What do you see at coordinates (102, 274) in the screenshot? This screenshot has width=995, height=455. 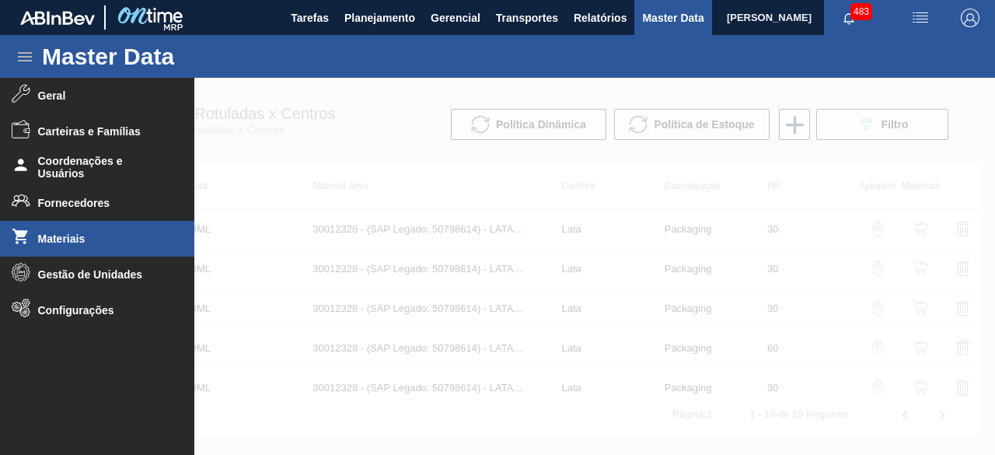 I see `span: Gestão de Unidades` at bounding box center [102, 274].